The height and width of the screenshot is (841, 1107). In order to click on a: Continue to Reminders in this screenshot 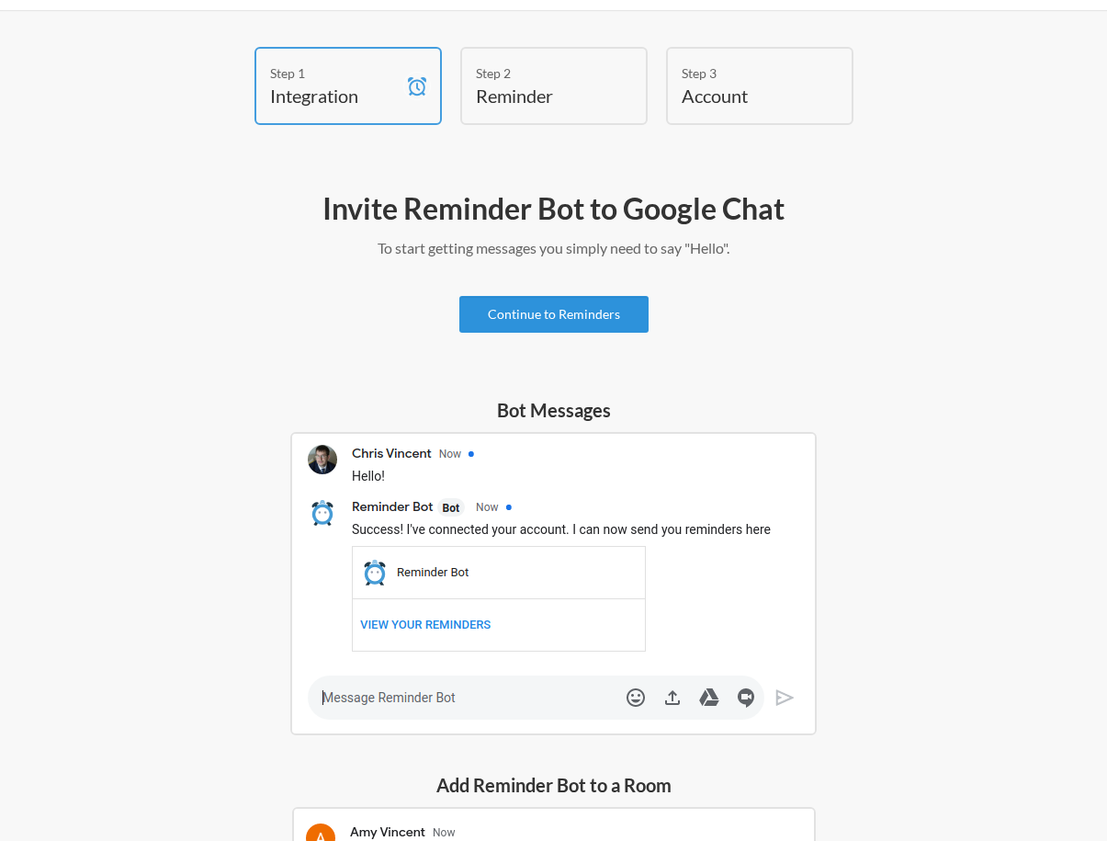, I will do `click(554, 314)`.